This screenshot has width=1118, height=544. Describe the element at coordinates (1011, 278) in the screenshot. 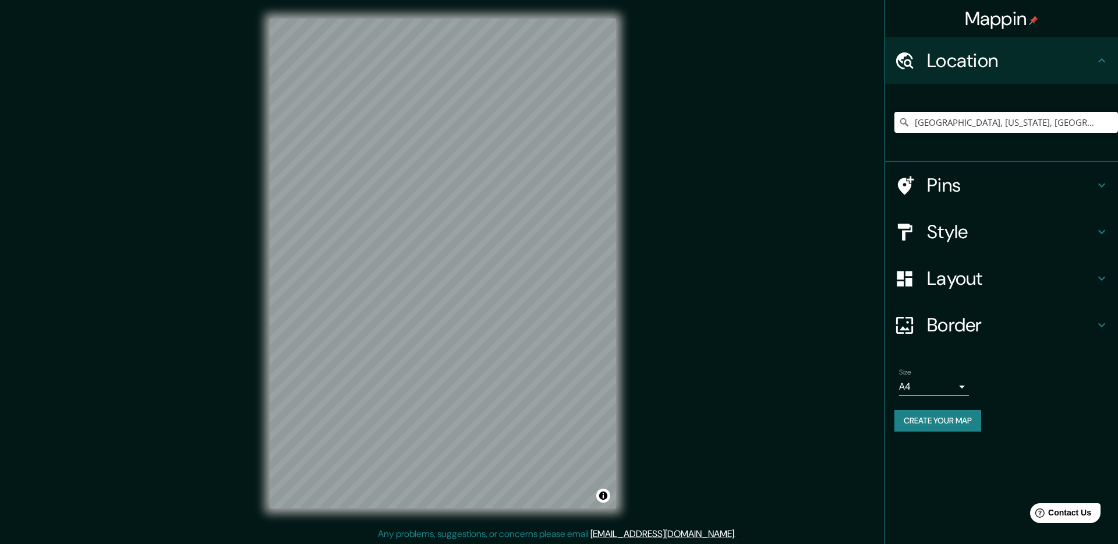

I see `h4: Layout` at that location.